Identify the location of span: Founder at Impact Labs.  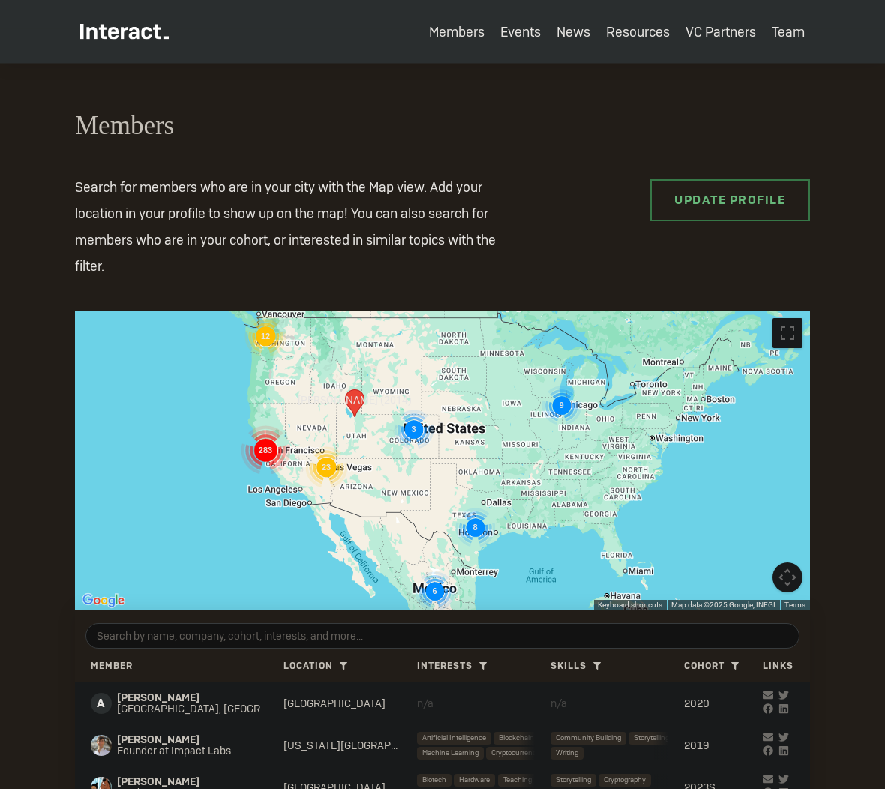
(187, 752).